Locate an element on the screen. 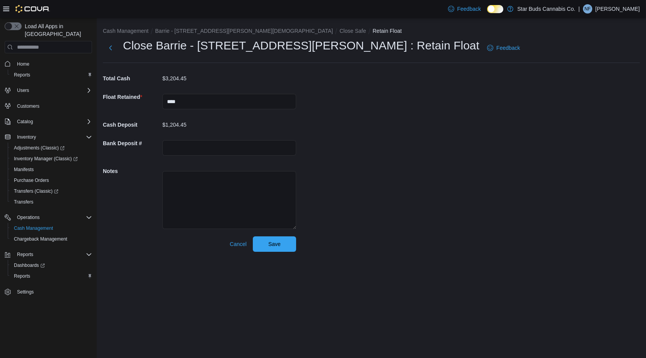 The width and height of the screenshot is (646, 358). h5: Notes is located at coordinates (132, 171).